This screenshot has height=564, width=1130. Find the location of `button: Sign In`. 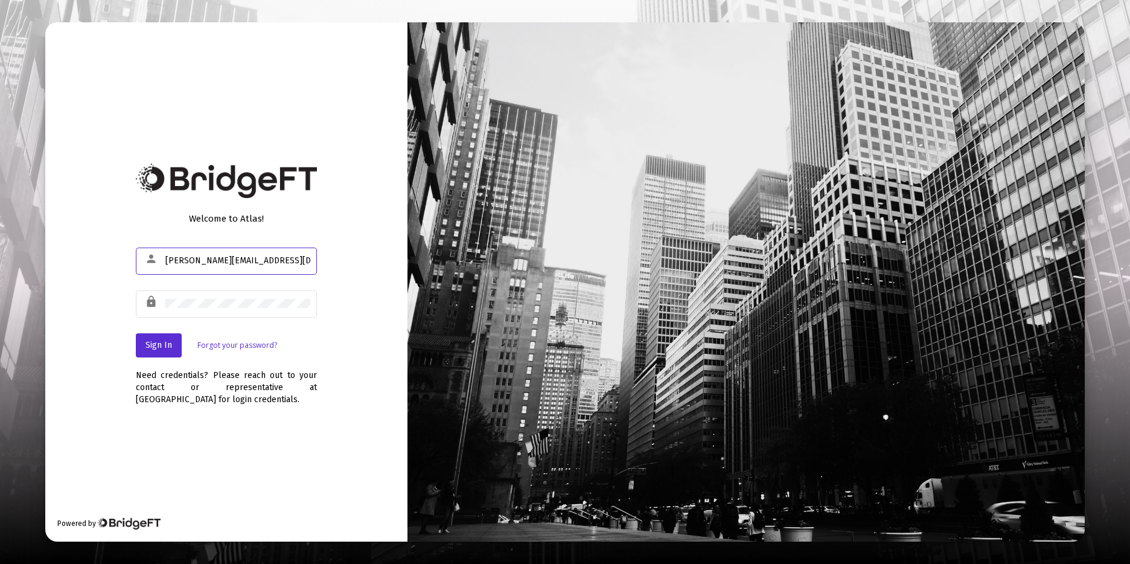

button: Sign In is located at coordinates (159, 345).